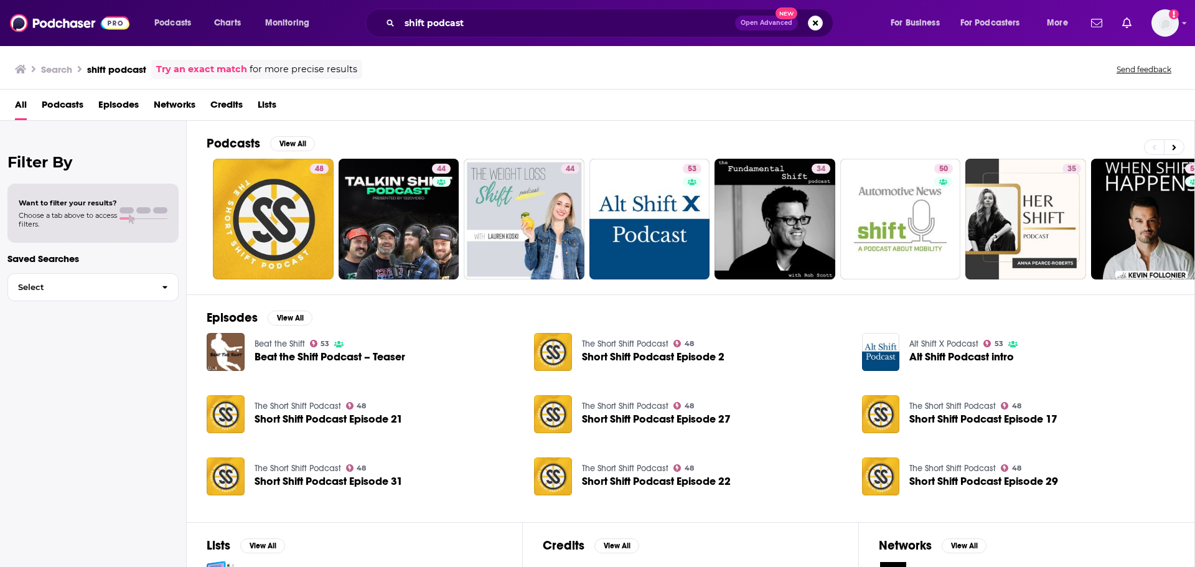 The height and width of the screenshot is (567, 1195). I want to click on a: Credits, so click(227, 107).